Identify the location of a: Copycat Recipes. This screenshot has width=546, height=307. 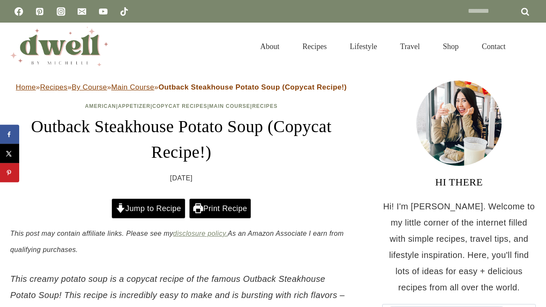
(180, 106).